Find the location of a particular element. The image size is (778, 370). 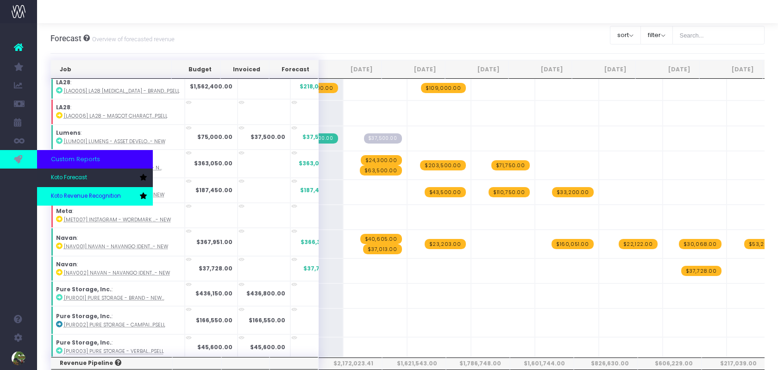

strong: $436,150.00 is located at coordinates (214, 293).